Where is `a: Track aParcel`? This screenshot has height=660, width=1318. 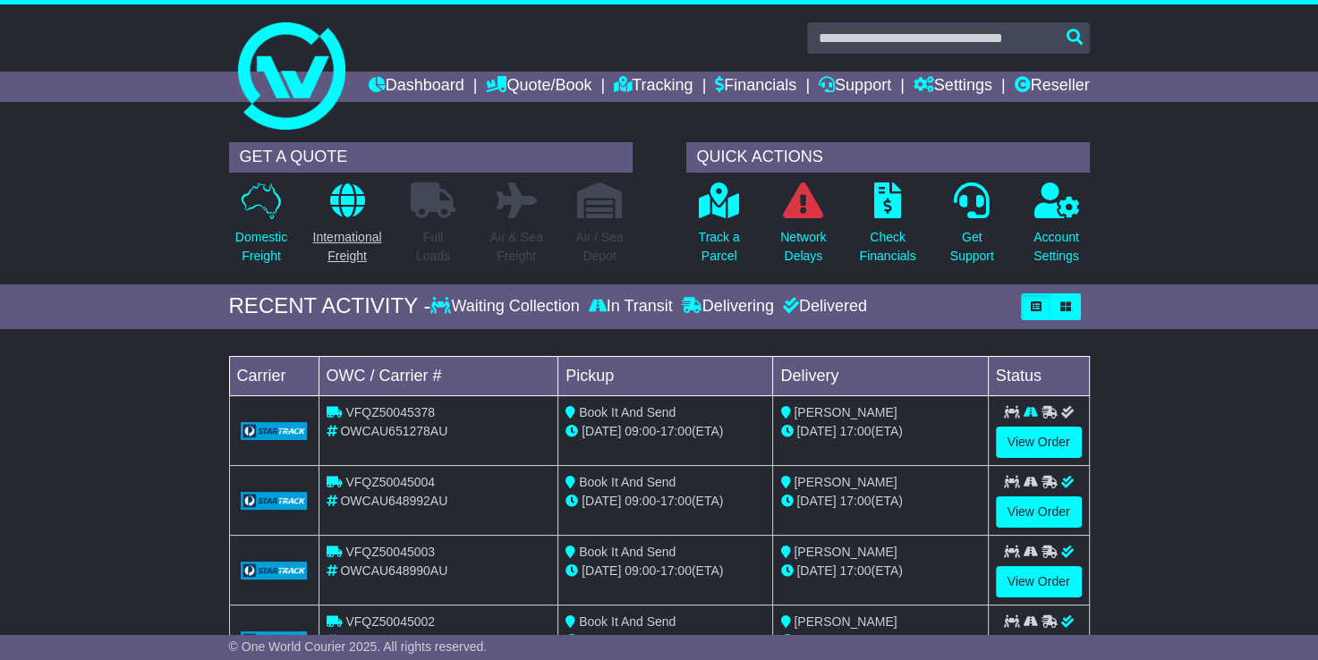 a: Track aParcel is located at coordinates (719, 228).